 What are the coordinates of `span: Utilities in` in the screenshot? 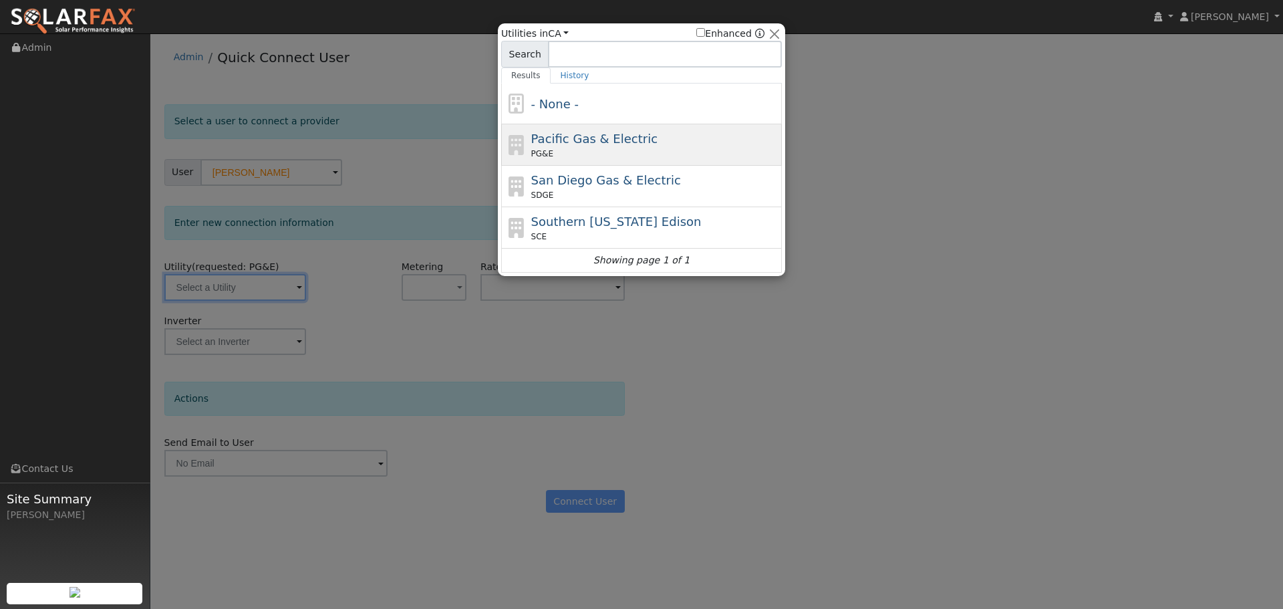 It's located at (535, 33).